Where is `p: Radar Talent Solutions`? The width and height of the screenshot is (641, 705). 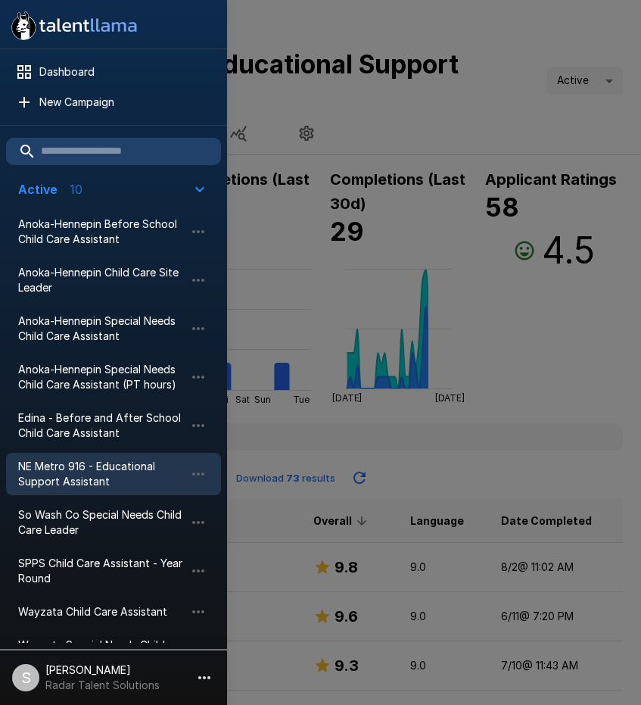
p: Radar Talent Solutions is located at coordinates (102, 685).